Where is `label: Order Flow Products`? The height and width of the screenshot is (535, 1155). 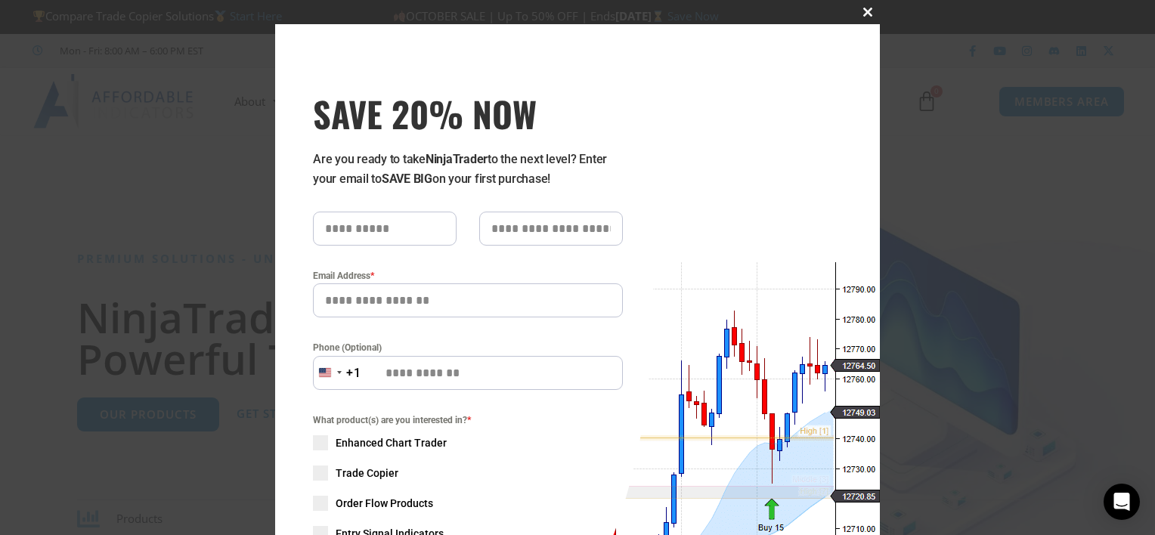
label: Order Flow Products is located at coordinates (468, 503).